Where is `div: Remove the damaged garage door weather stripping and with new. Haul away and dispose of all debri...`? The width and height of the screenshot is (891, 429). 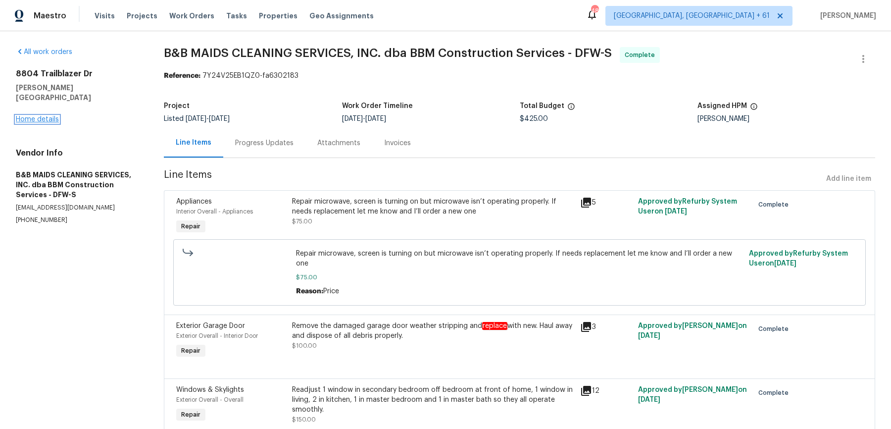 div: Remove the damaged garage door weather stripping and with new. Haul away and dispose of all debri... is located at coordinates (433, 331).